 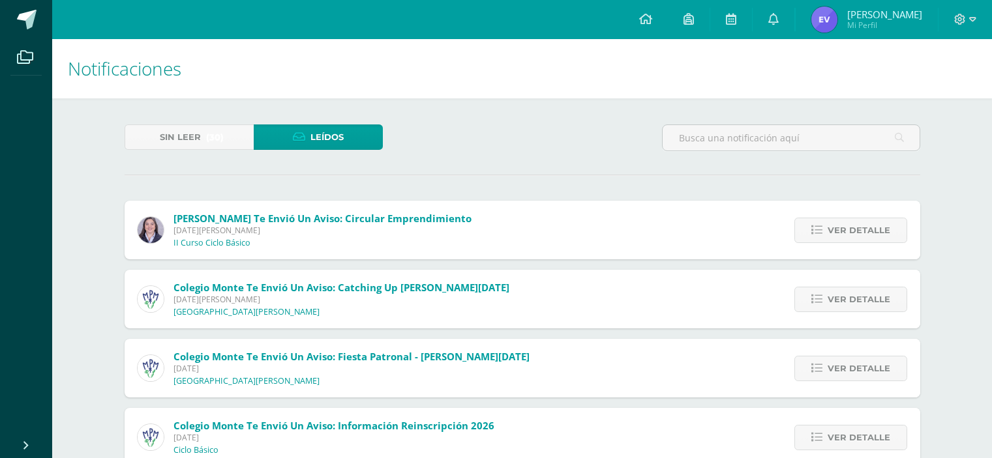 What do you see at coordinates (318, 137) in the screenshot?
I see `a: Leídos` at bounding box center [318, 137].